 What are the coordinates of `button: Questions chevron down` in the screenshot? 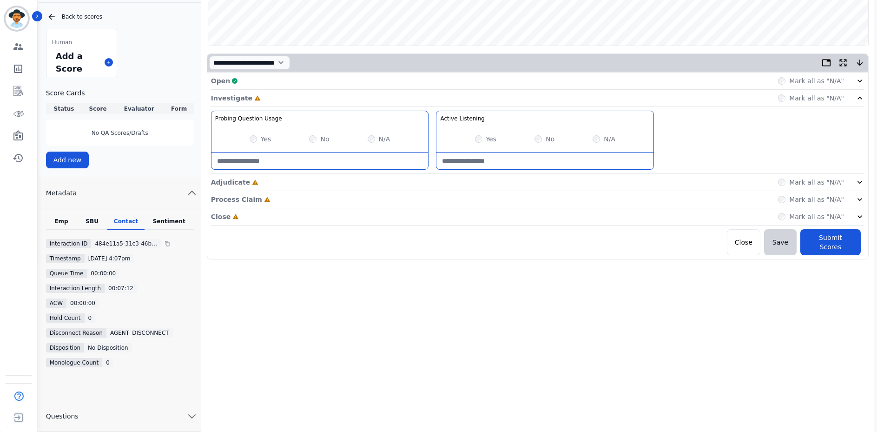 It's located at (120, 416).